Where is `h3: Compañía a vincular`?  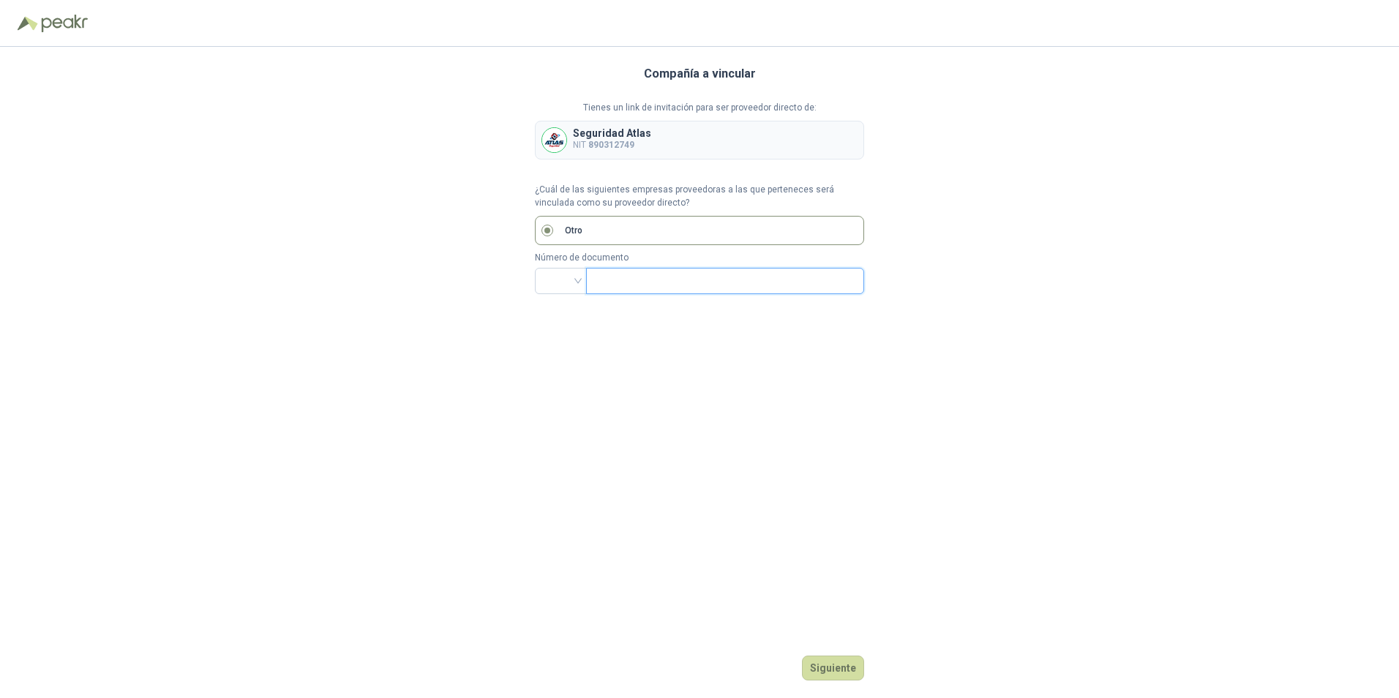 h3: Compañía a vincular is located at coordinates (700, 74).